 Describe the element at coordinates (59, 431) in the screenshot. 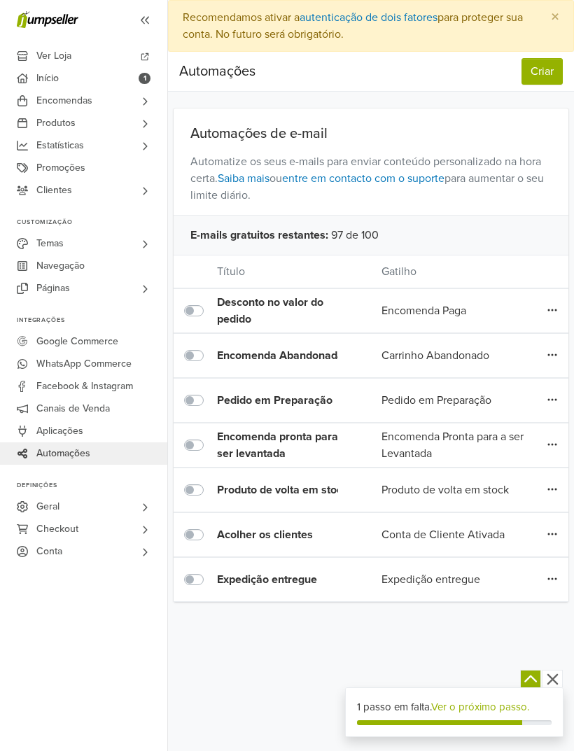

I see `span: Aplicações` at that location.